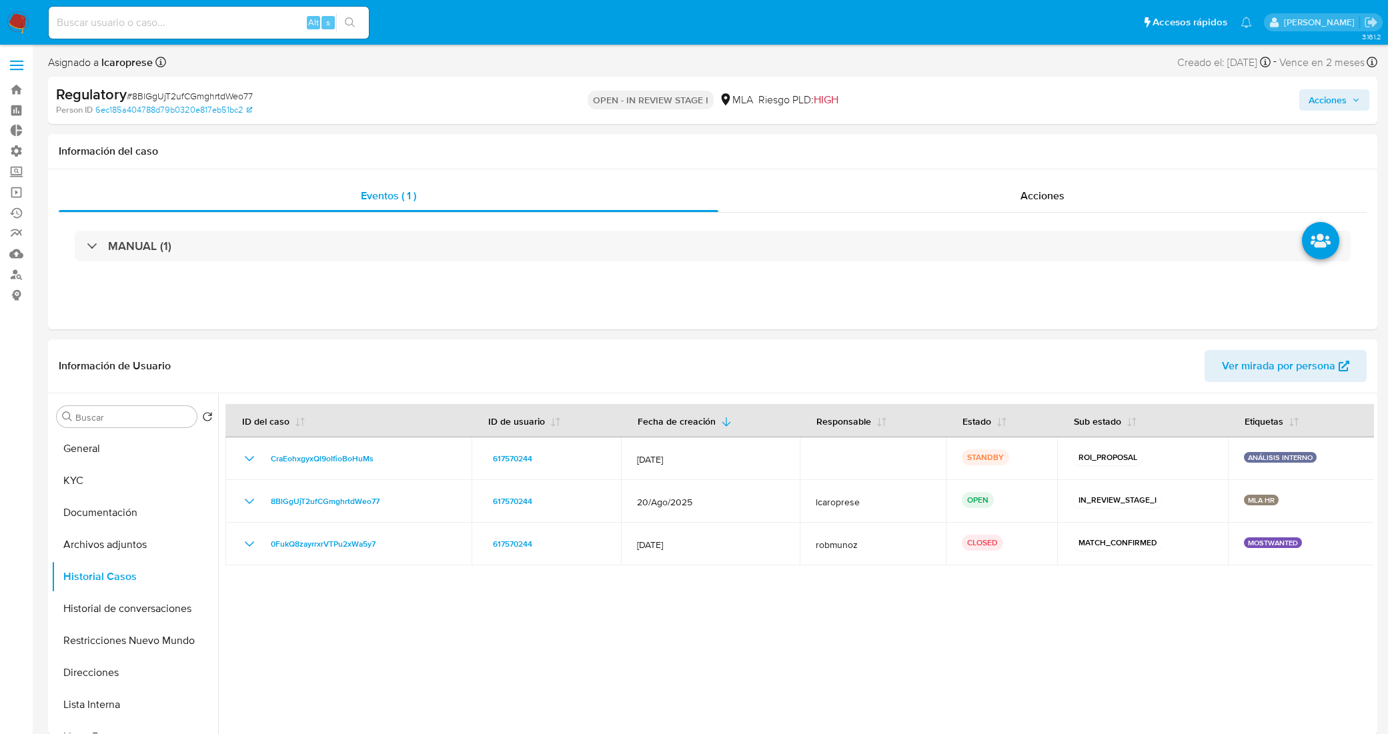 This screenshot has height=734, width=1388. Describe the element at coordinates (125, 62) in the screenshot. I see `b: lcaroprese` at that location.